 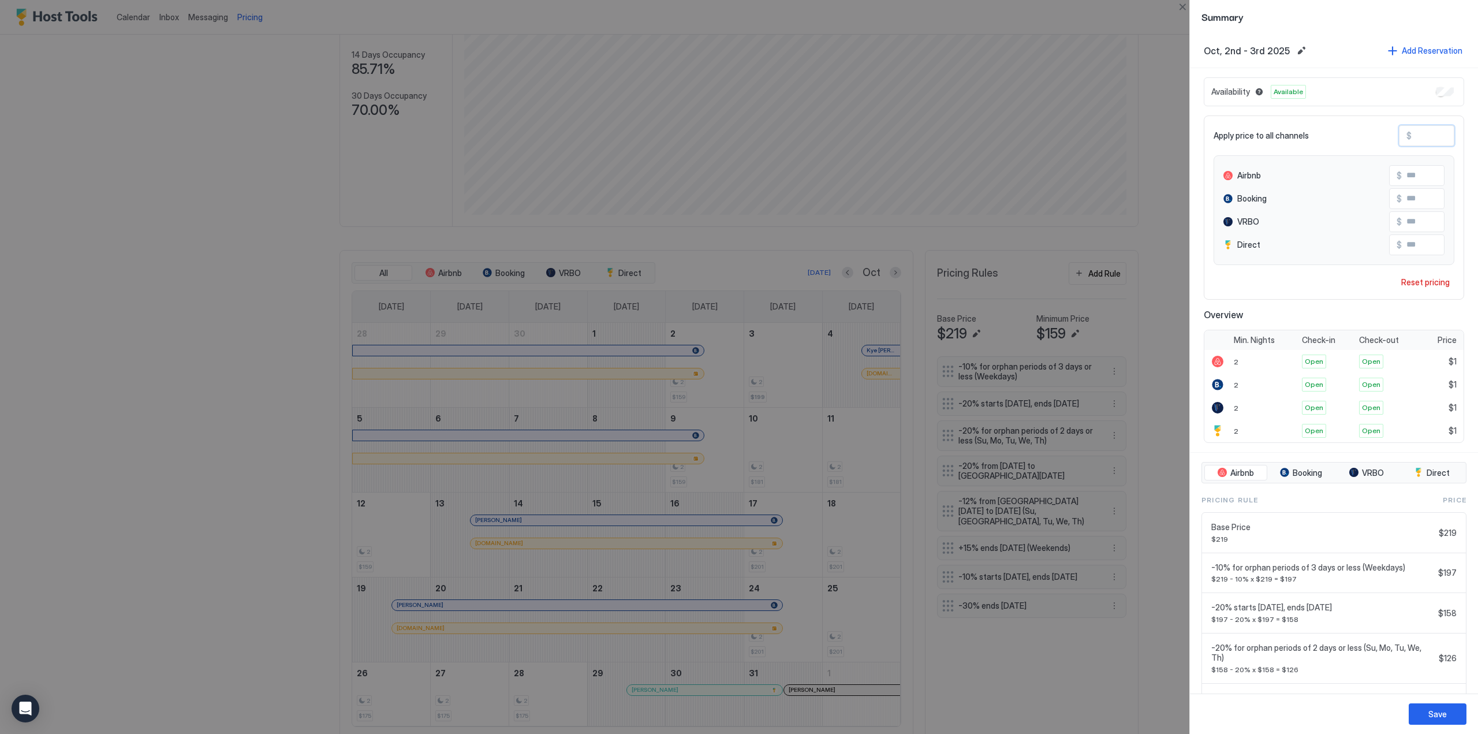 What do you see at coordinates (1288, 92) in the screenshot?
I see `span: Available` at bounding box center [1288, 92].